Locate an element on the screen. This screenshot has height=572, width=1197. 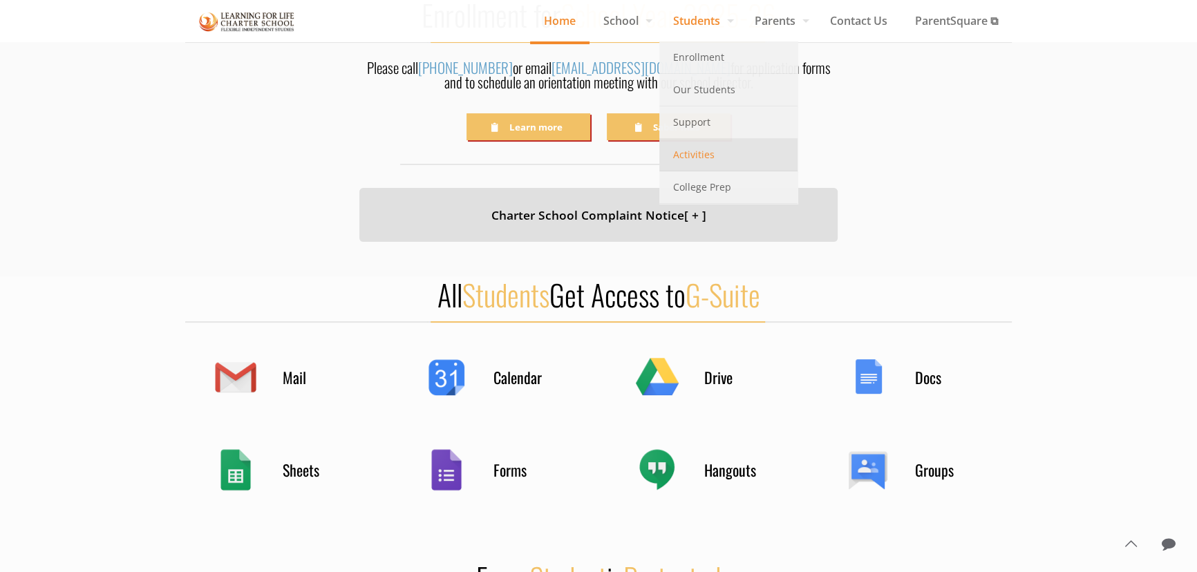
span: Our Students is located at coordinates (704, 90).